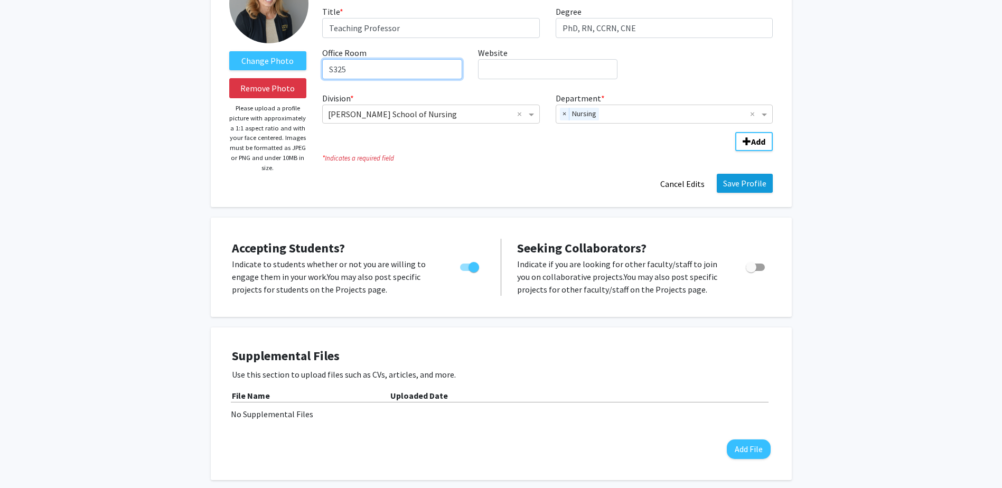  I want to click on button: Save Profile, so click(745, 183).